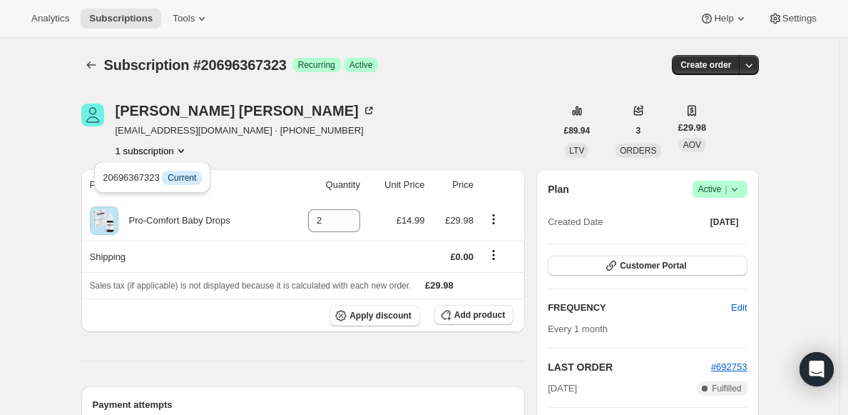 The width and height of the screenshot is (848, 415). I want to click on button: 20696367323 InfoCurrent, so click(152, 177).